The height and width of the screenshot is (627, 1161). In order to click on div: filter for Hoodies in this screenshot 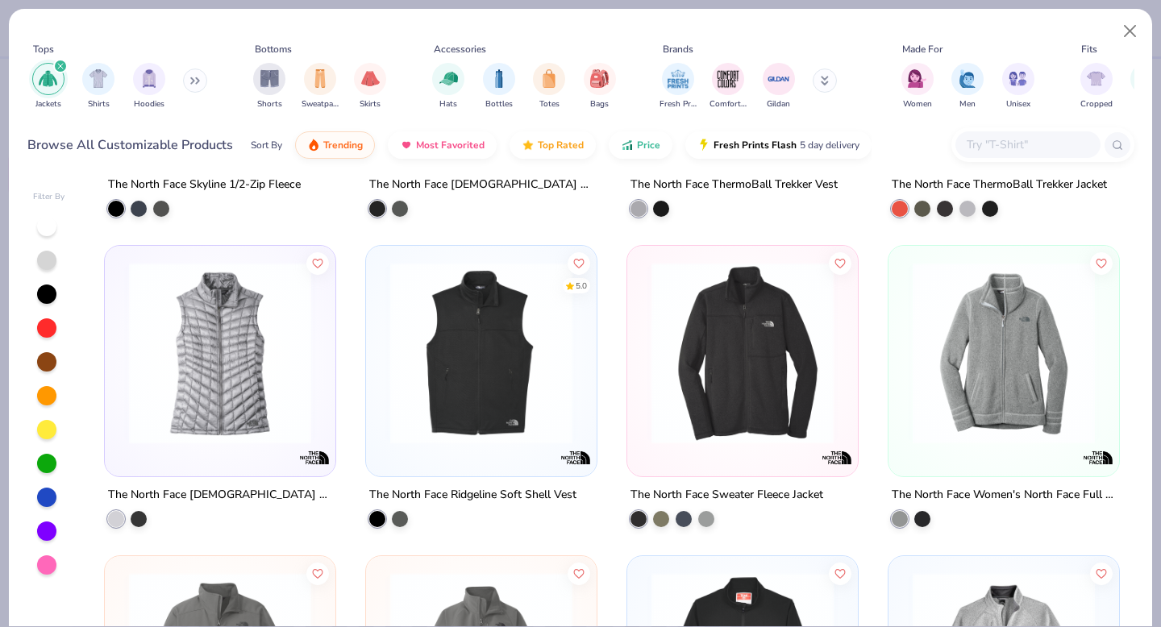, I will do `click(149, 86)`.